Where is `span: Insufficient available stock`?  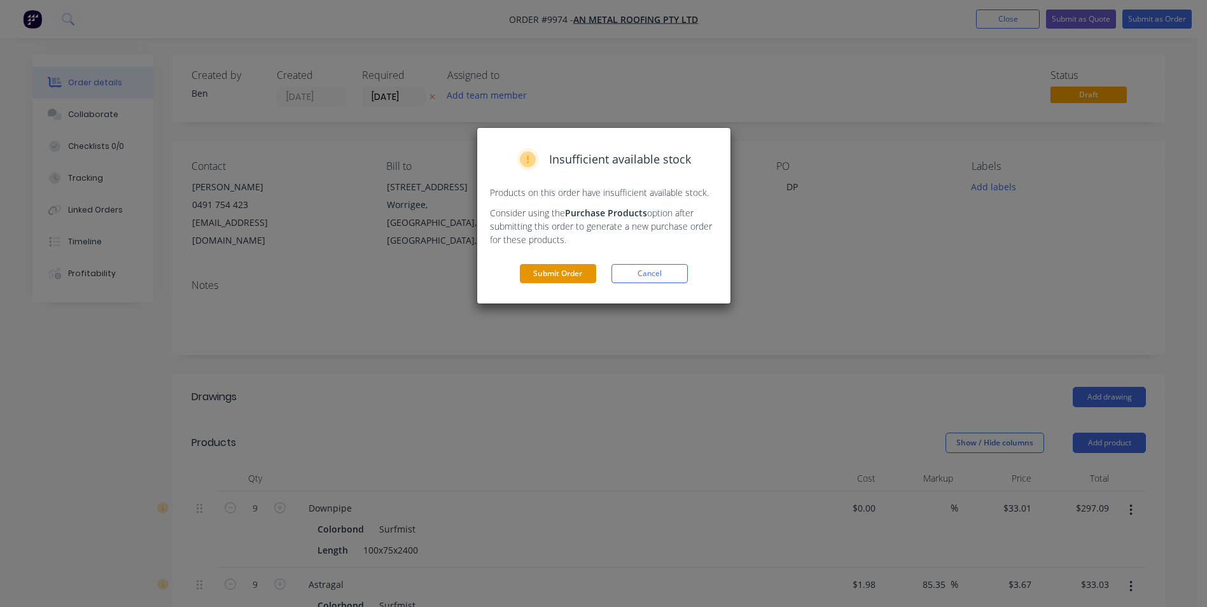
span: Insufficient available stock is located at coordinates (620, 159).